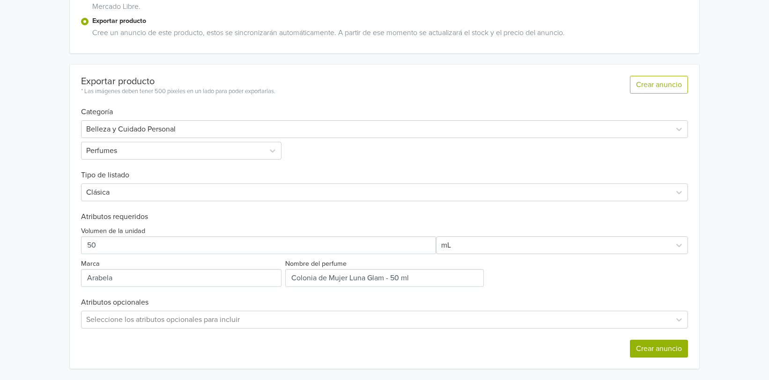 The image size is (769, 380). What do you see at coordinates (384, 169) in the screenshot?
I see `h6: Tipo de listado` at bounding box center [384, 169].